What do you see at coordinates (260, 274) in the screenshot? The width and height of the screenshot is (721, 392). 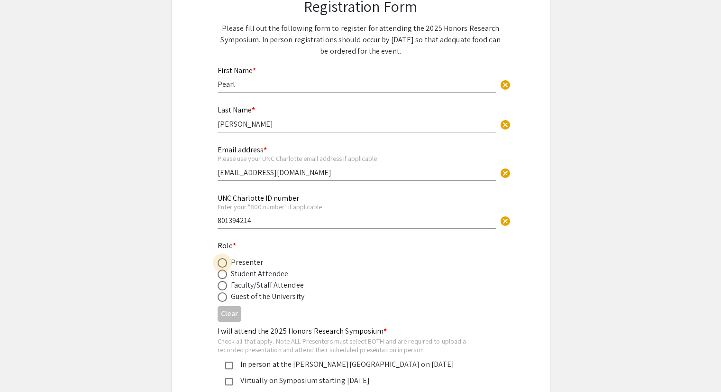 I see `div: Student Attendee` at bounding box center [260, 274].